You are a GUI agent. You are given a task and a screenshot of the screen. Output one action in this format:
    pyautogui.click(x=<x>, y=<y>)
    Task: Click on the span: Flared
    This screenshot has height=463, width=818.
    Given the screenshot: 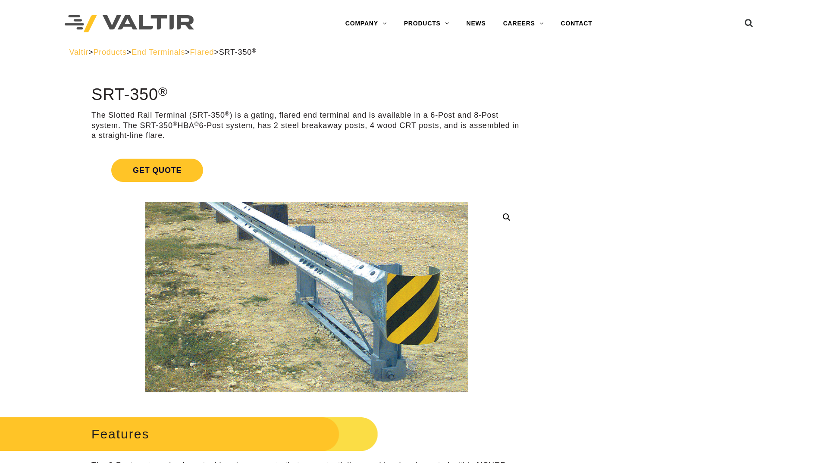 What is the action you would take?
    pyautogui.click(x=202, y=52)
    